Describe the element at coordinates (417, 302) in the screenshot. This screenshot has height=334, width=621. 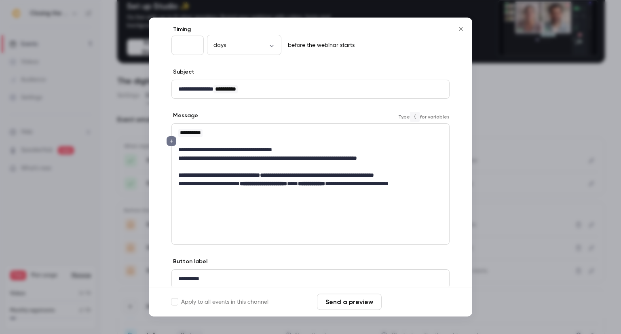
I see `button: Save changes` at that location.